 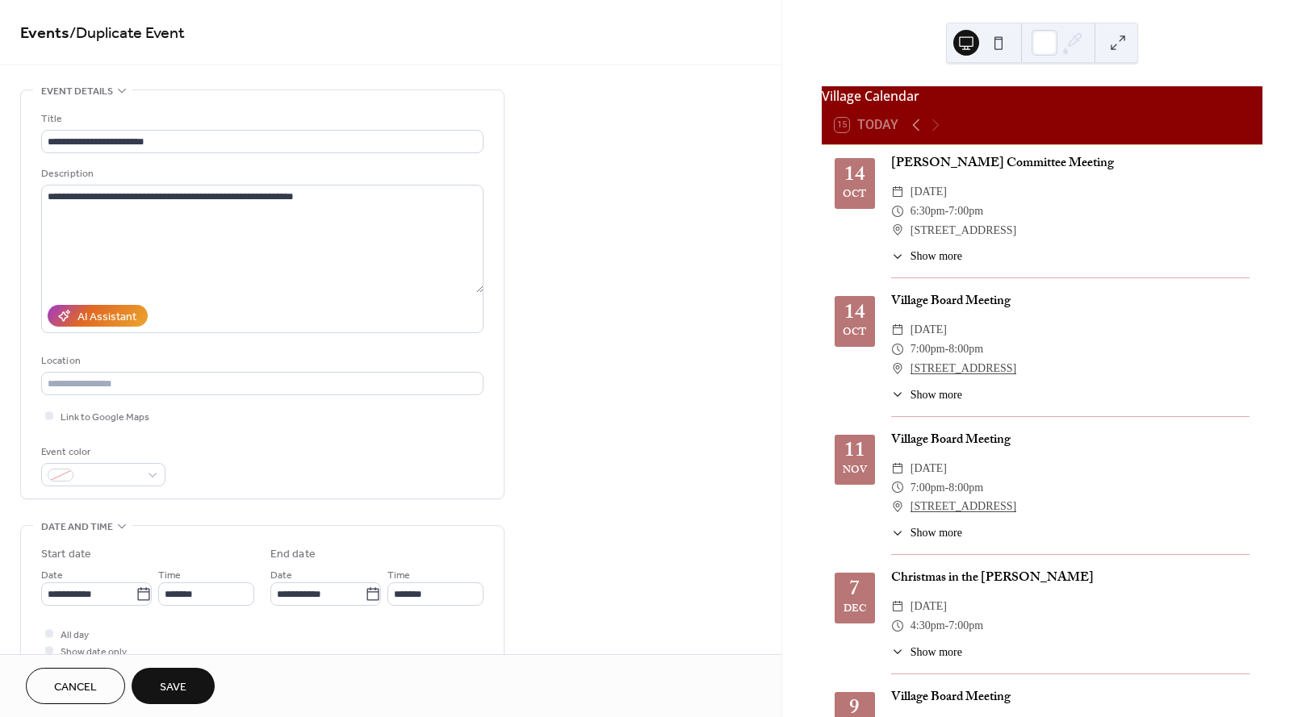 I want to click on div: Title, so click(x=261, y=119).